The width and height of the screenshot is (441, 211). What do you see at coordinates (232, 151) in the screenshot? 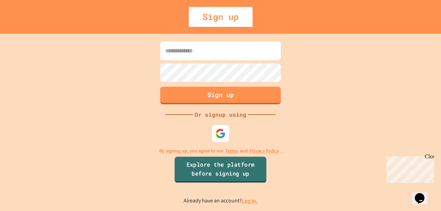
I see `a: Terms` at bounding box center [232, 151].